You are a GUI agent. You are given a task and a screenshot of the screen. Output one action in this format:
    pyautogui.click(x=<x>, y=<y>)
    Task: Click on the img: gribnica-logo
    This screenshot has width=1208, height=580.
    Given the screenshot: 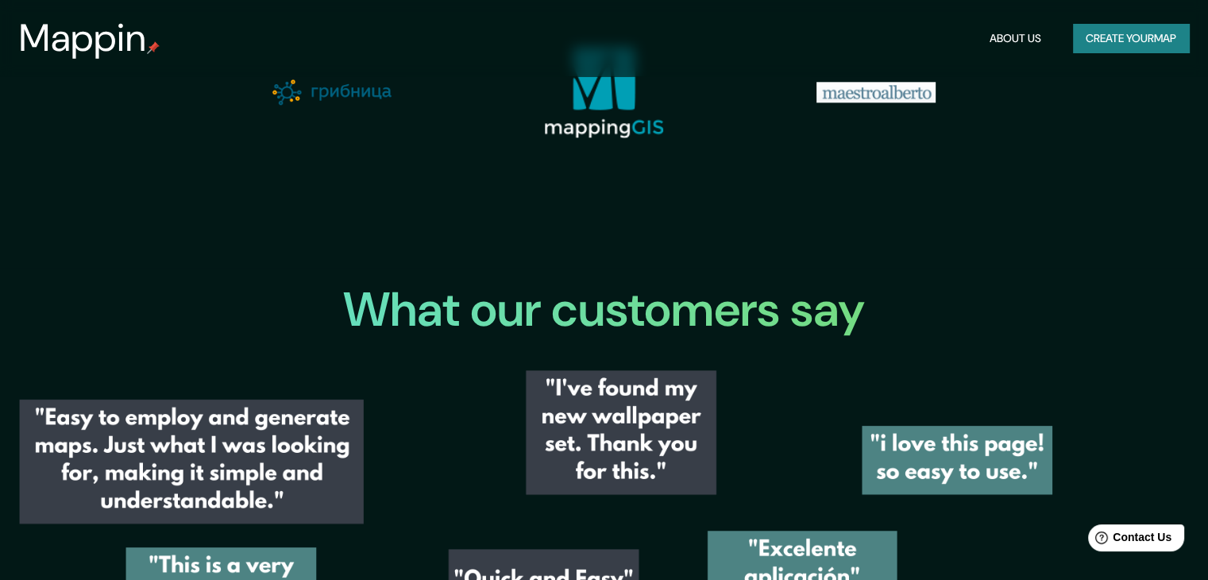 What is the action you would take?
    pyautogui.click(x=332, y=92)
    